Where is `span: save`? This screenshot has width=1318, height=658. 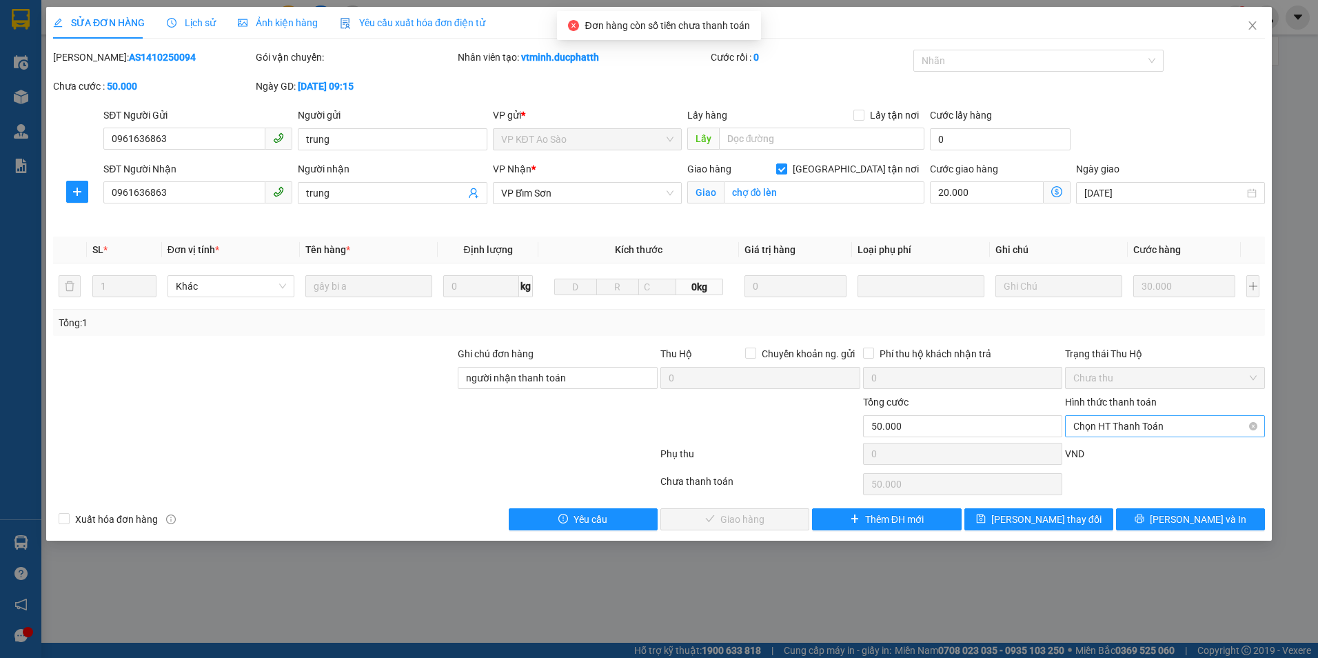 span: save is located at coordinates (981, 519).